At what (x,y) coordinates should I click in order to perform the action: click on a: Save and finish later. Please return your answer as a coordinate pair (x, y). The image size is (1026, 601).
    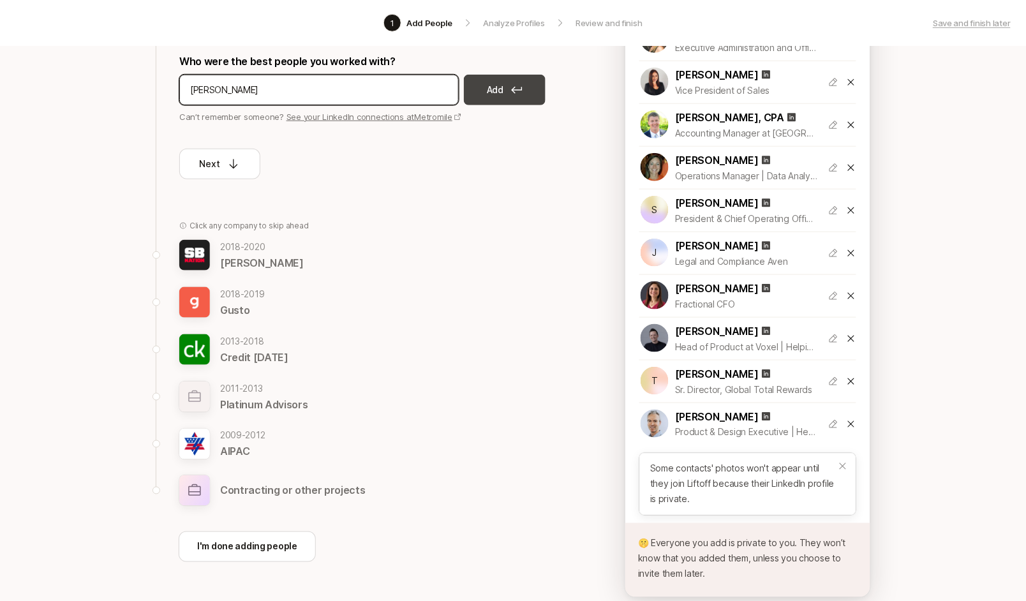
    Looking at the image, I should click on (972, 23).